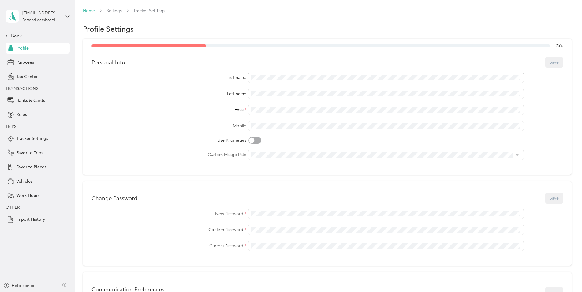 This screenshot has height=292, width=582. I want to click on label: Current Password, so click(169, 246).